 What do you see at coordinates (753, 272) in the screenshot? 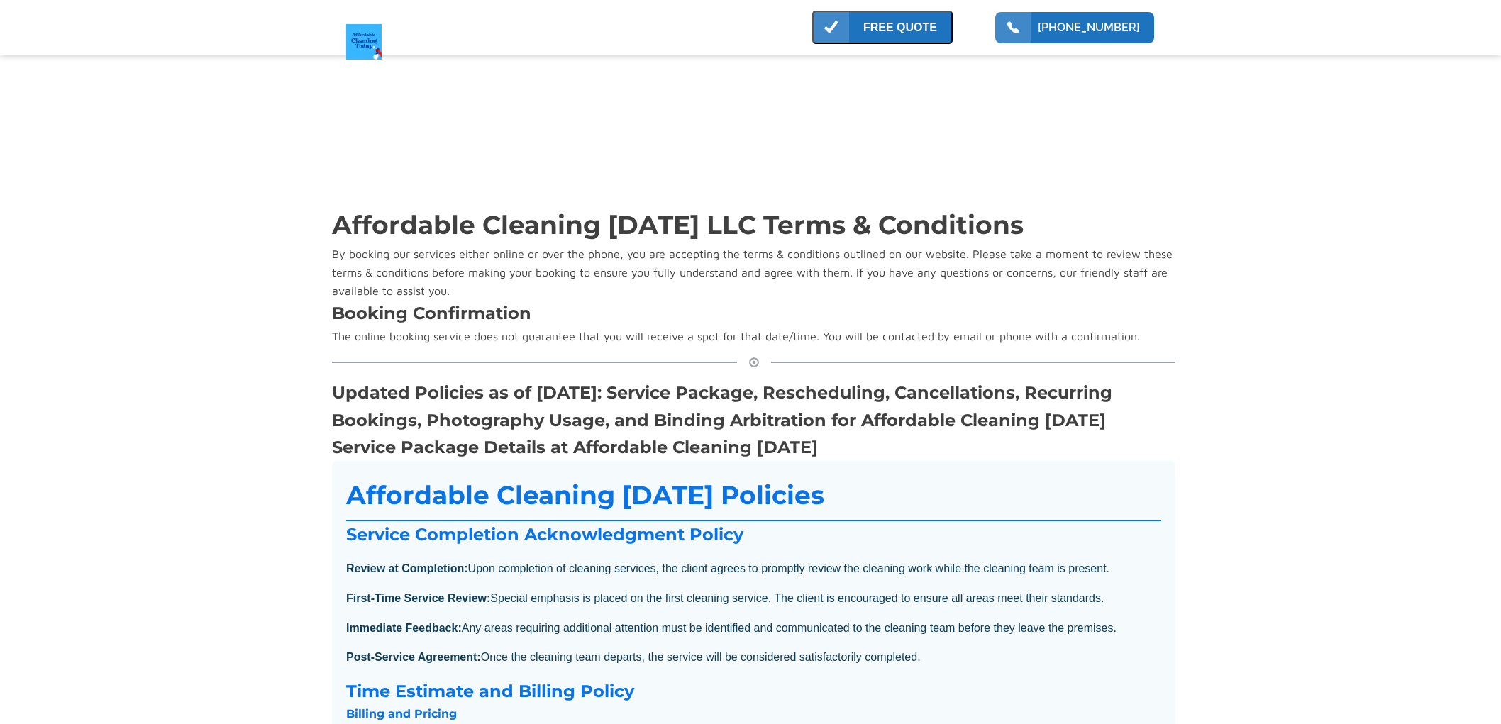
I see `div: By booking our services either online or over the phone, you are accepting the terms & conditions...` at bounding box center [753, 272].